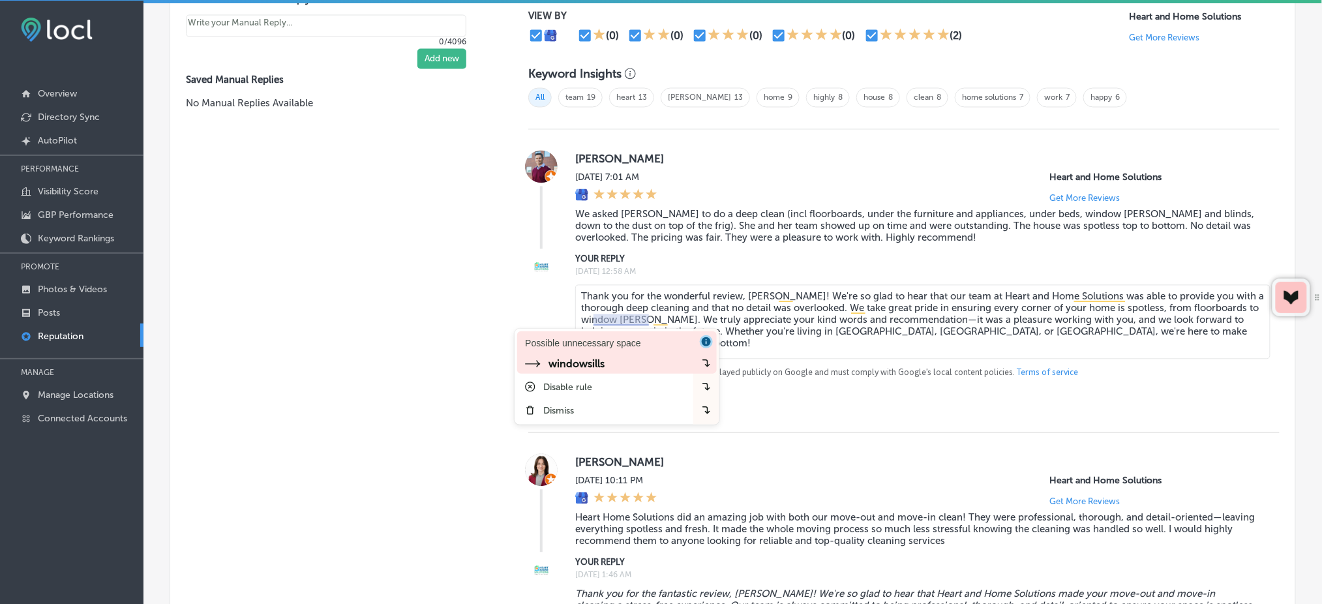 The image size is (1322, 604). What do you see at coordinates (599, 36) in the screenshot?
I see `div: 1 Star` at bounding box center [599, 36].